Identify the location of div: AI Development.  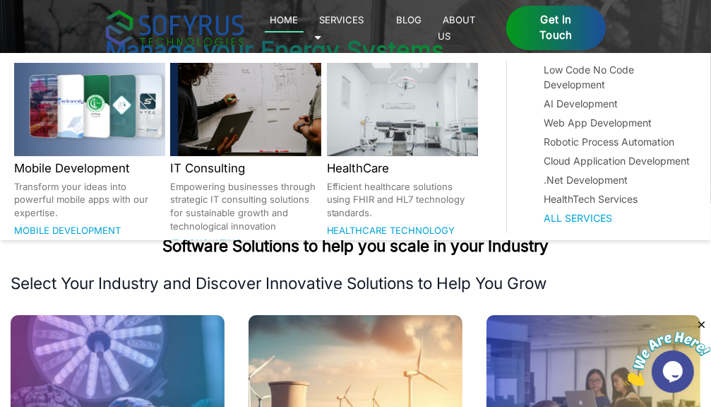
(618, 103).